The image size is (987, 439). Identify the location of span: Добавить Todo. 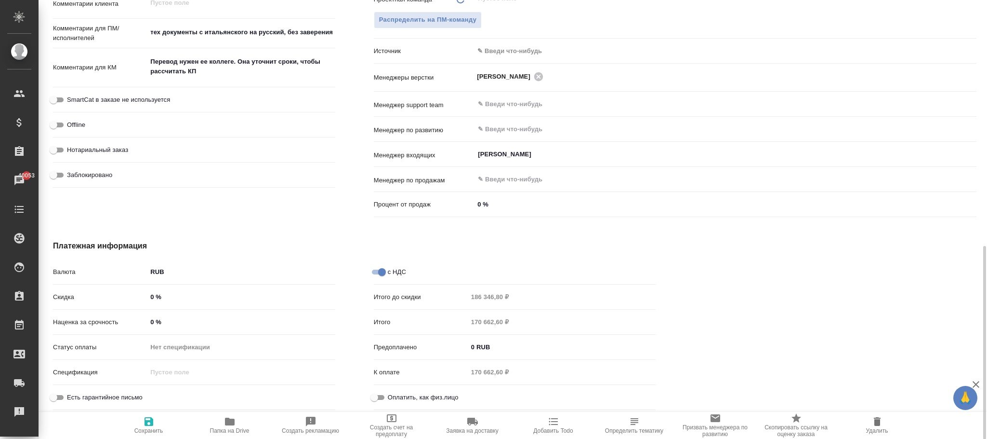
(553, 430).